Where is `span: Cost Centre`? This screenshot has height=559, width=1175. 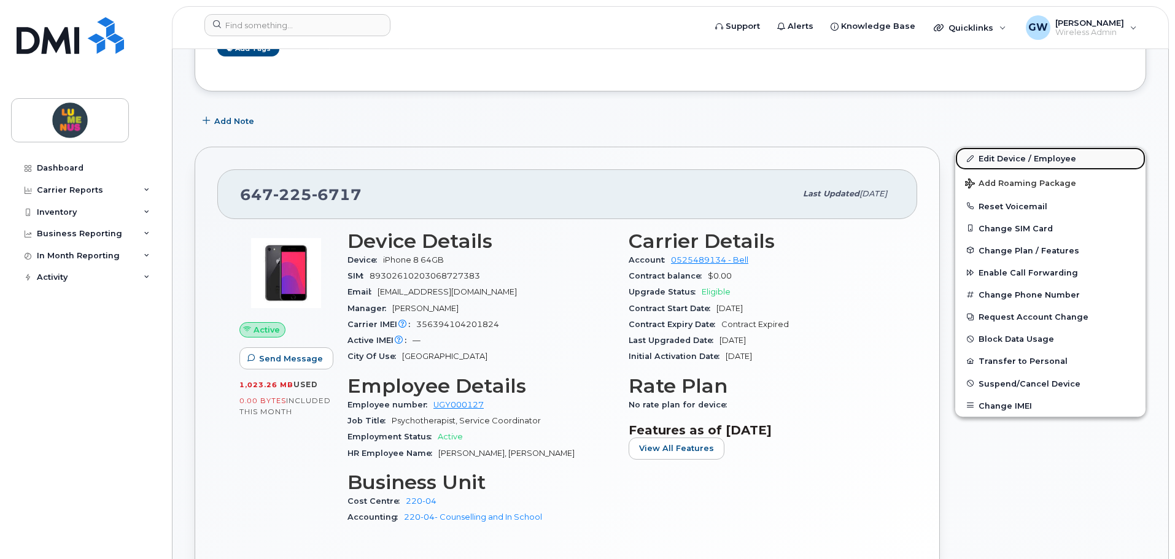 span: Cost Centre is located at coordinates (376, 501).